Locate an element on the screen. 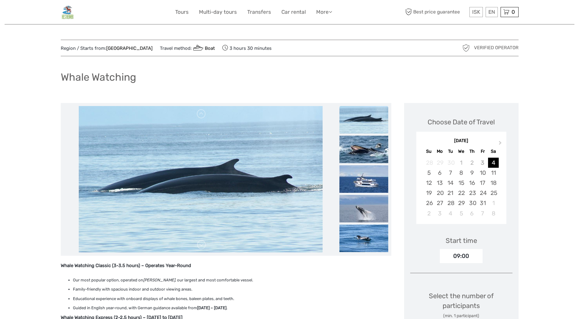 The height and width of the screenshot is (319, 579). div: Choose Tuesday, October 28th, 2025 is located at coordinates (450, 203).